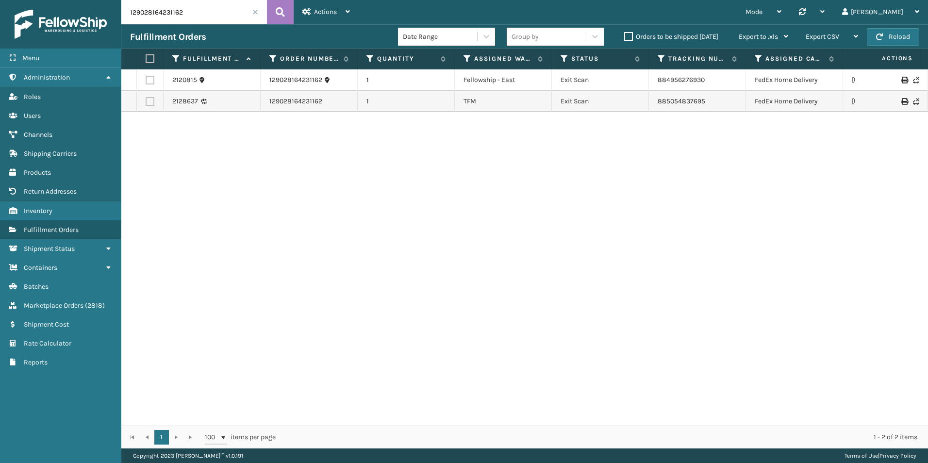 The height and width of the screenshot is (463, 928). What do you see at coordinates (48, 343) in the screenshot?
I see `span: Rate Calculator` at bounding box center [48, 343].